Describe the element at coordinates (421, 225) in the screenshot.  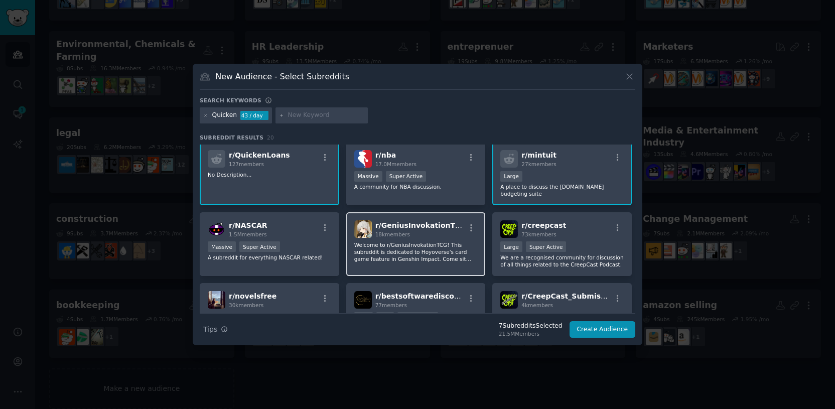
I see `span: r/ GeniusInvokationTCG` at that location.